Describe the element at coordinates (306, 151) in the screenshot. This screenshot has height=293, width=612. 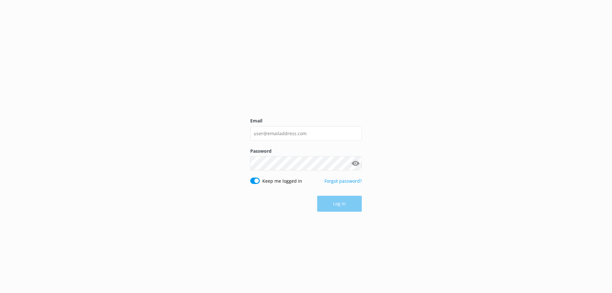
I see `label: Password` at that location.